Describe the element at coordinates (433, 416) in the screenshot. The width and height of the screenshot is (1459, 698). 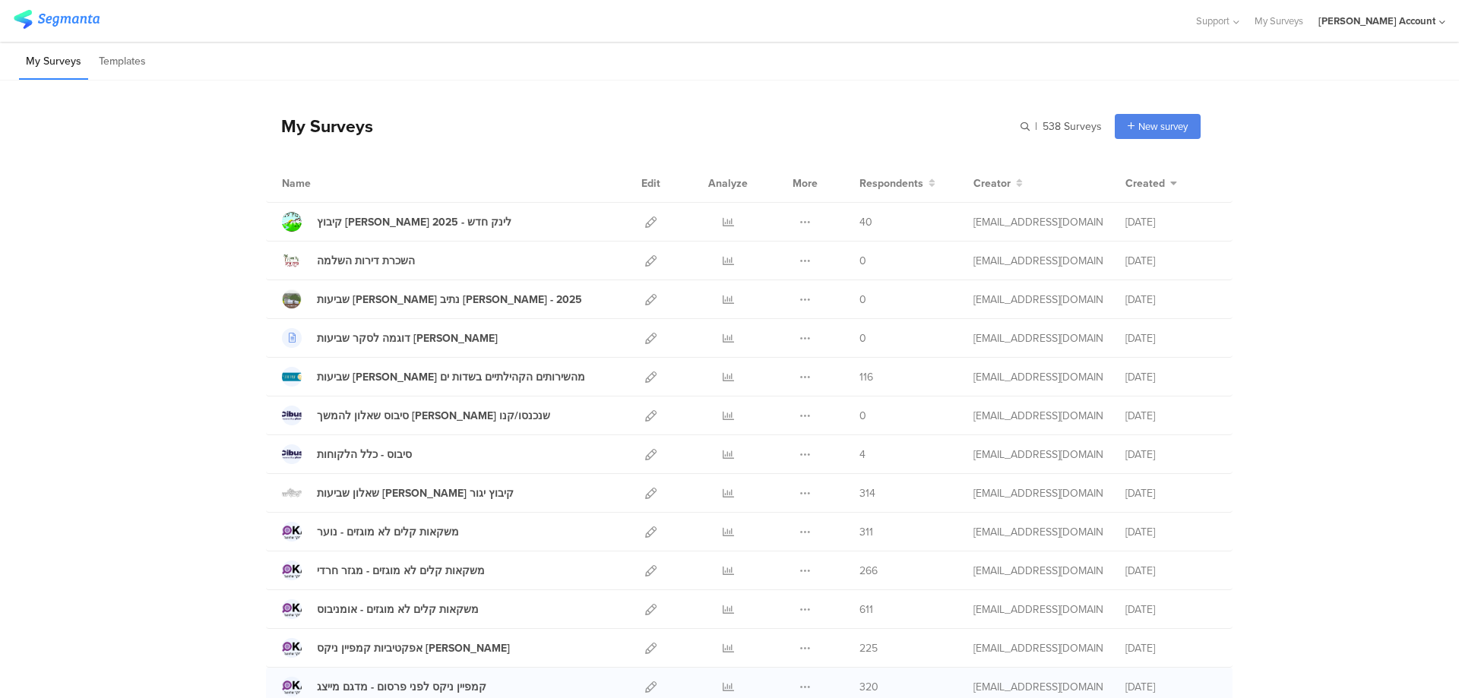
I see `div: סיבוס שאלון להמשך לאלו שנכנסו/קנו` at that location.